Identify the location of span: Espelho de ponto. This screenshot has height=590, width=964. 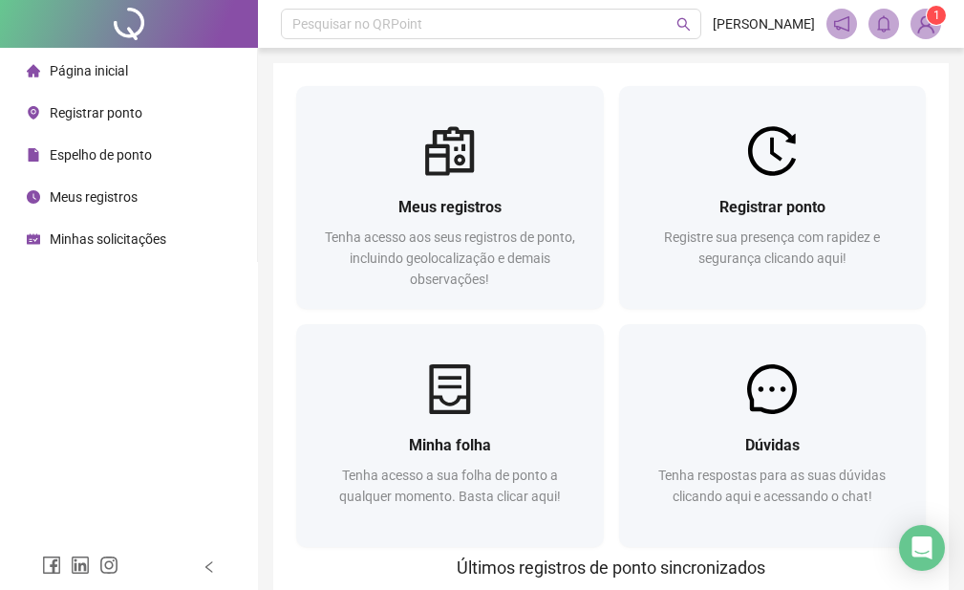
(100, 155).